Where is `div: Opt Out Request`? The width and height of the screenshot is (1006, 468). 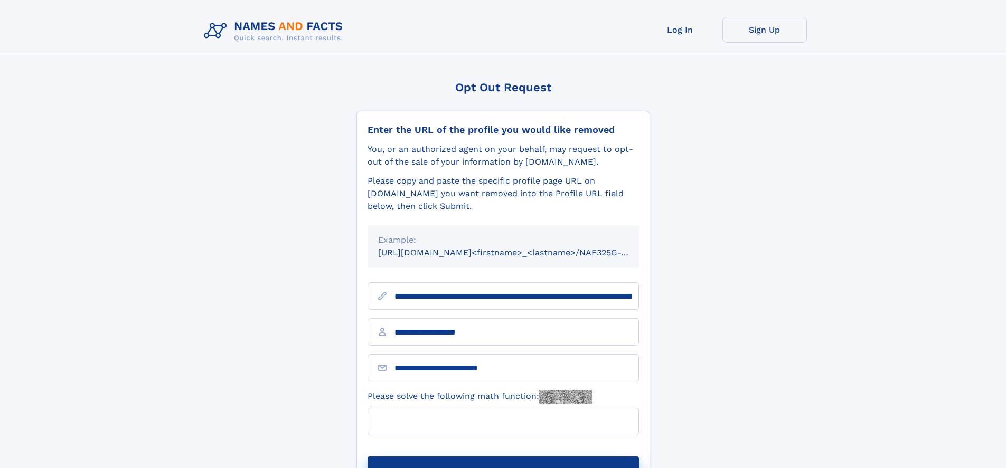 div: Opt Out Request is located at coordinates (503, 87).